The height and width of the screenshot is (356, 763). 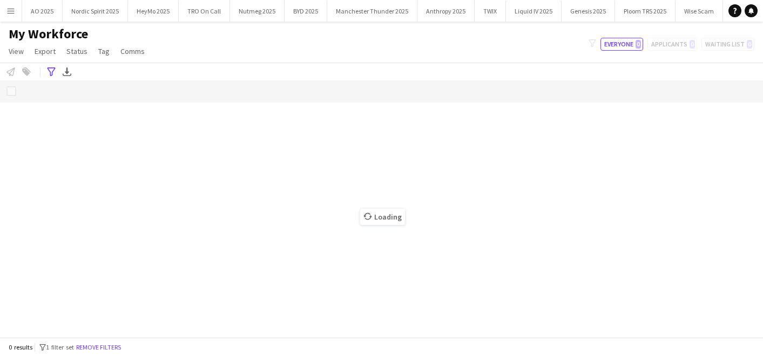 What do you see at coordinates (67, 72) in the screenshot?
I see `app-action-btn: Export XLSX` at bounding box center [67, 72].